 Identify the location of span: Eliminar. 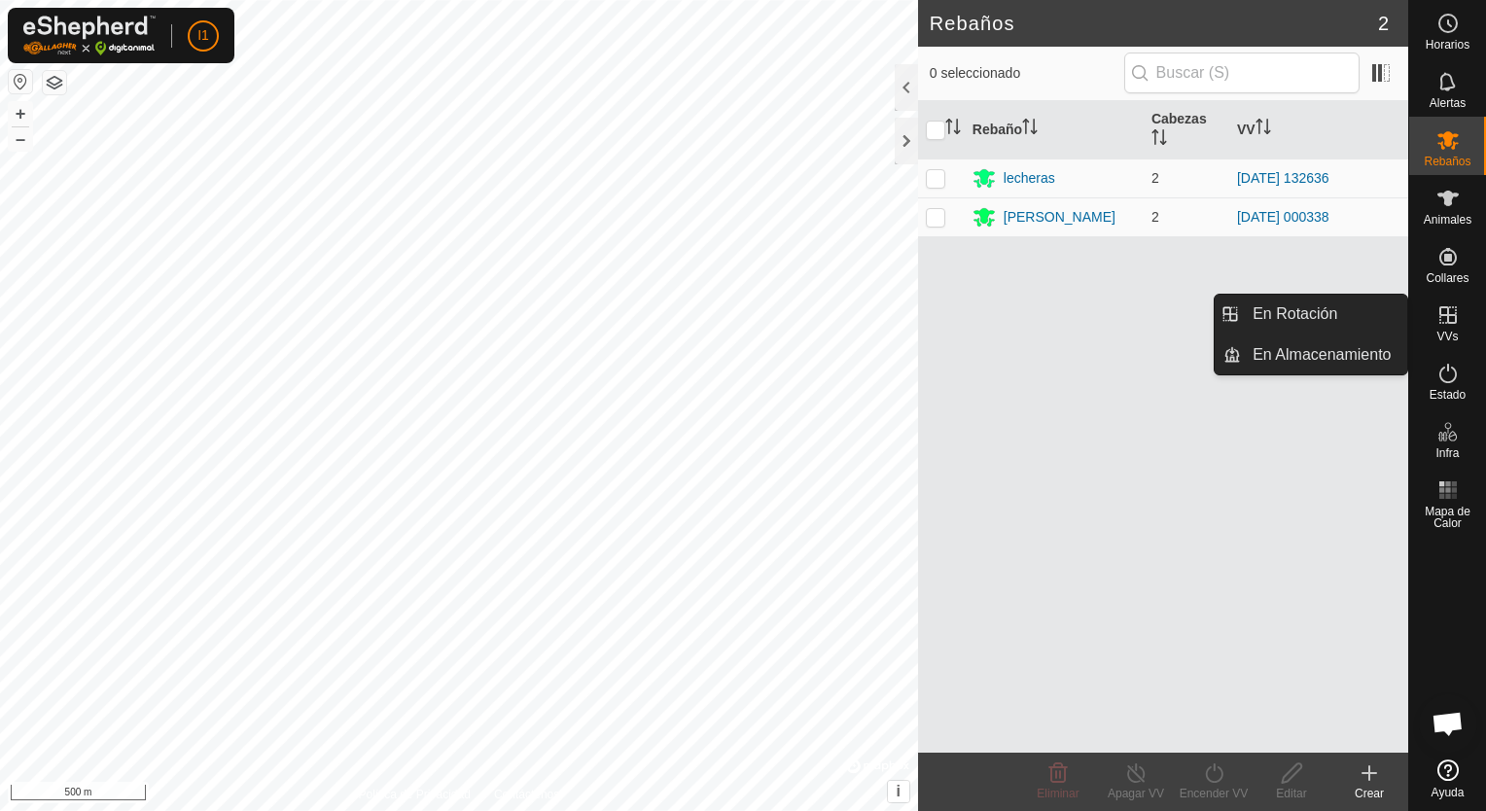
(1057, 793).